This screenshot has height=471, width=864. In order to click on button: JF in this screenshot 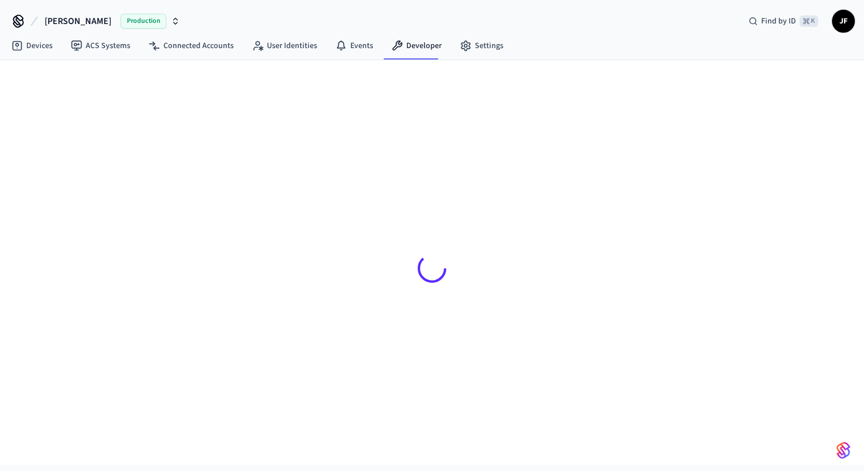, I will do `click(844, 21)`.